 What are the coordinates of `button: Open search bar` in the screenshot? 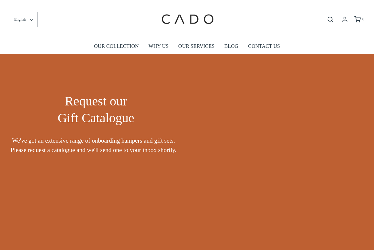 It's located at (330, 19).